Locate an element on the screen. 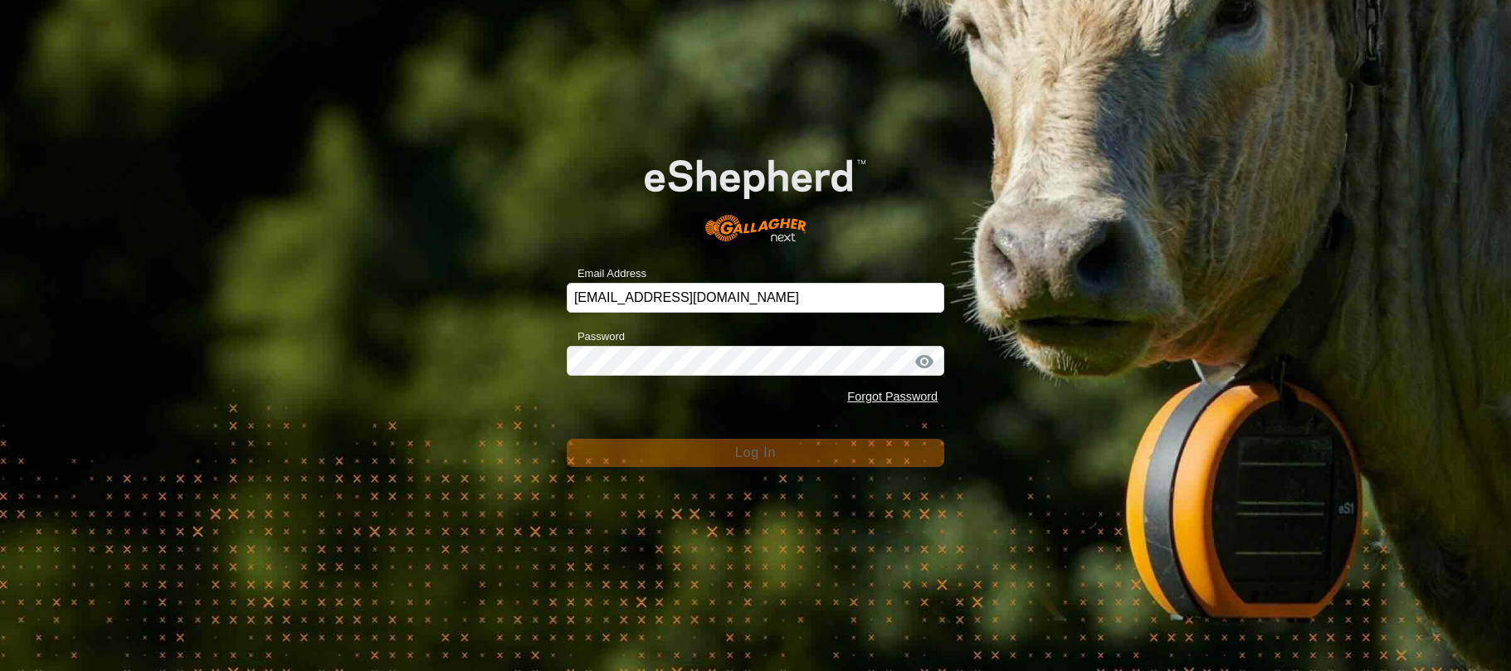  img: E-shepherd Logo is located at coordinates (755, 192).